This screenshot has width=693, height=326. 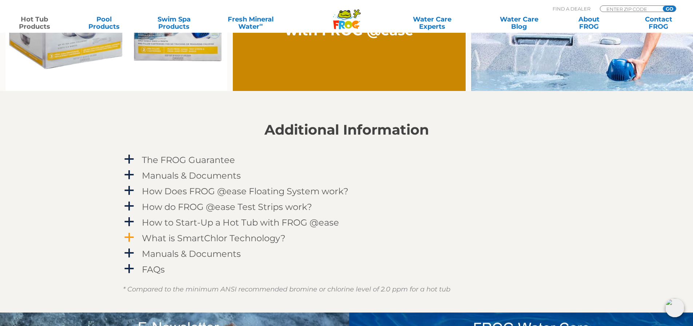 I want to click on em: * Compared to the minimum ANSI recommended bromine or chlorine level of 2.0 ppm for a hot tub, so click(x=287, y=289).